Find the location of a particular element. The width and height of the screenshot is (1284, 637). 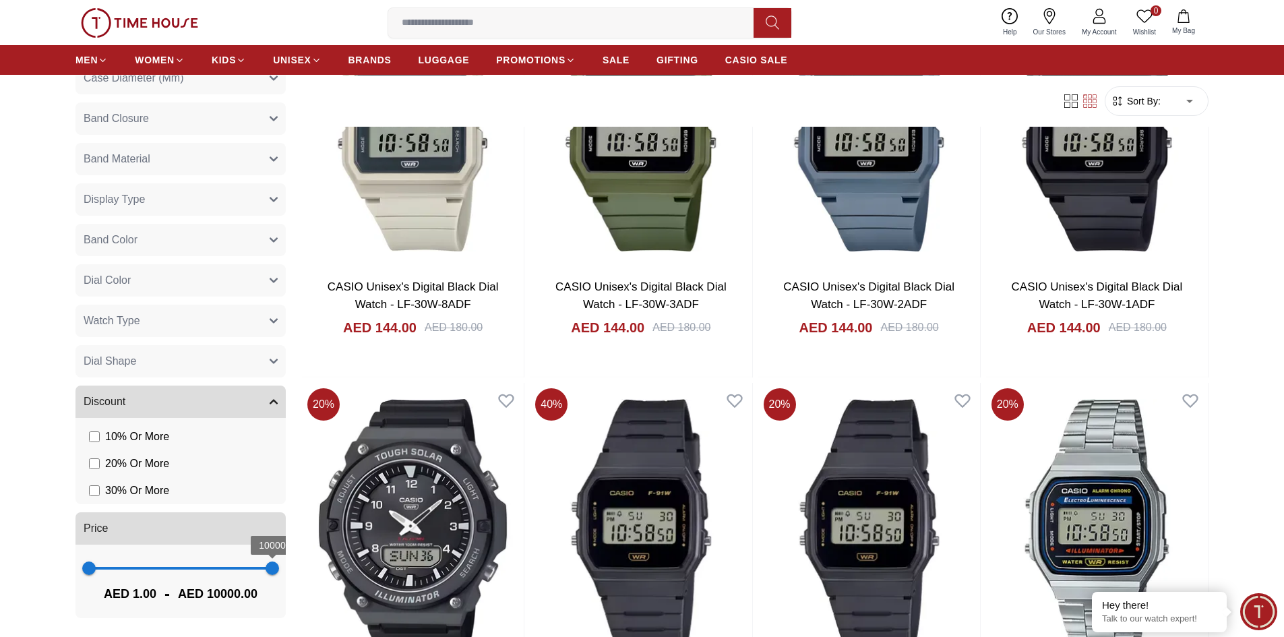

span: UNISEX is located at coordinates (292, 60).